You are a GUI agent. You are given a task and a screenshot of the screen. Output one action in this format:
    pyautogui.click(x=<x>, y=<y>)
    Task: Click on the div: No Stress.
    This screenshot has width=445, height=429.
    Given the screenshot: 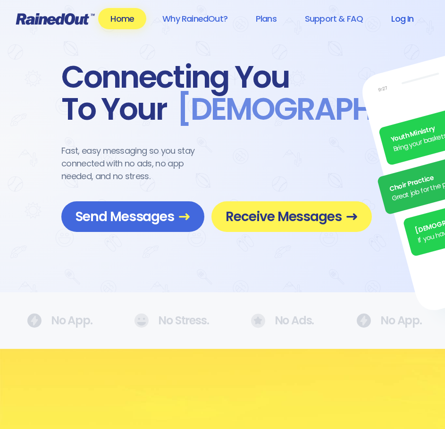 What is the action you would take?
    pyautogui.click(x=164, y=321)
    